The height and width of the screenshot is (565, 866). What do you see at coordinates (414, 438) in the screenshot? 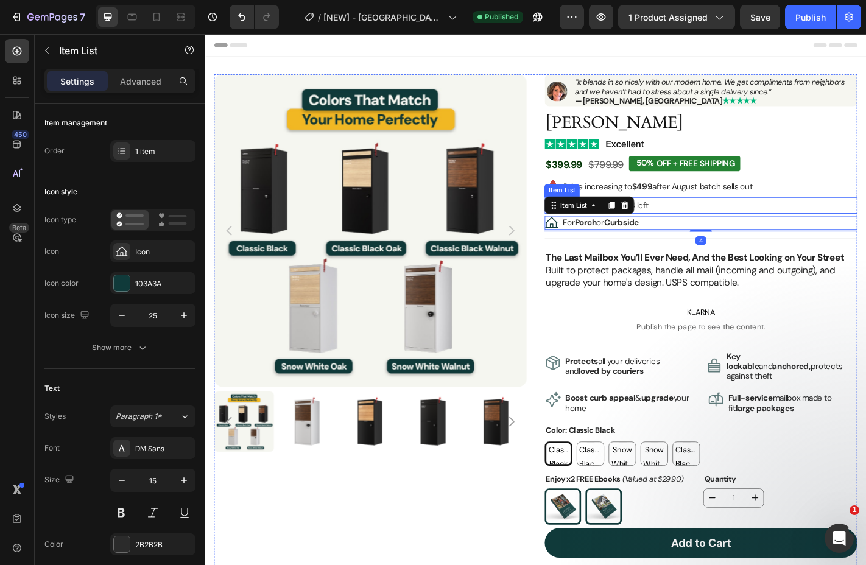
I see `legend: Color: Classic Black` at bounding box center [414, 438].